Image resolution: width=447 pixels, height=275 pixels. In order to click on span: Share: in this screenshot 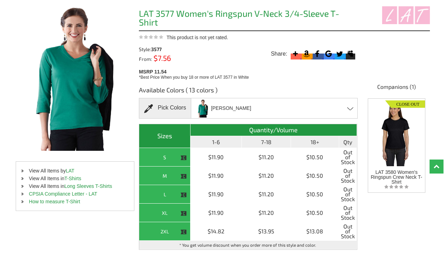, I will do `click(279, 54)`.